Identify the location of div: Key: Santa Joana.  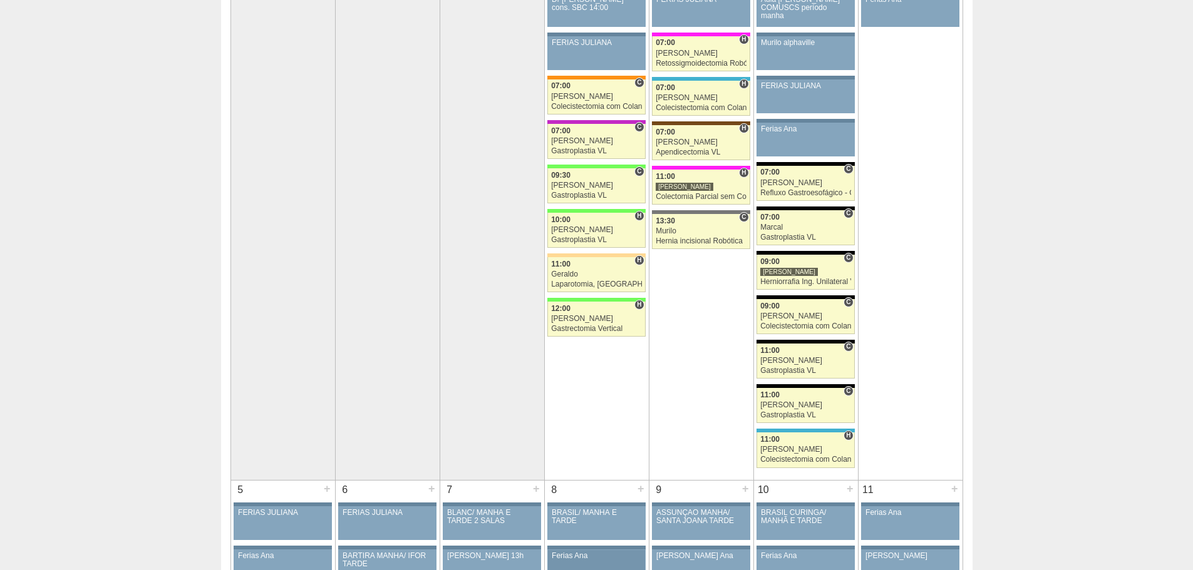
(701, 123).